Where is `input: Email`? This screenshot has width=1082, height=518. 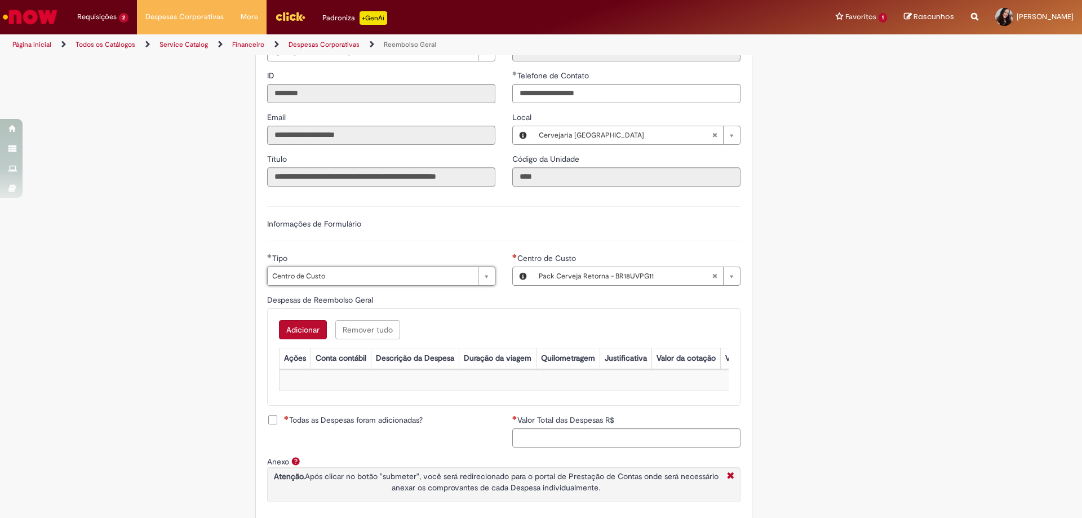 input: Email is located at coordinates (381, 135).